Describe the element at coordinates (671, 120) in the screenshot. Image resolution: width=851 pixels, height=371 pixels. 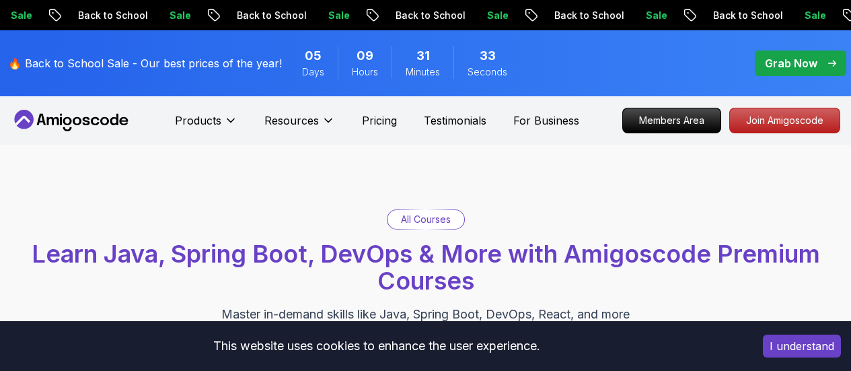
I see `p: Members Area` at that location.